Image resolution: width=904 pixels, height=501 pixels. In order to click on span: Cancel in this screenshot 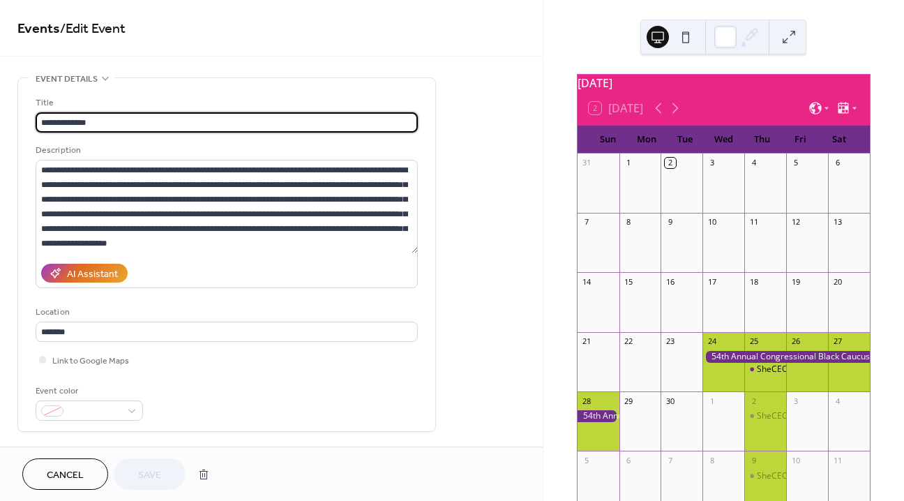, I will do `click(65, 475)`.